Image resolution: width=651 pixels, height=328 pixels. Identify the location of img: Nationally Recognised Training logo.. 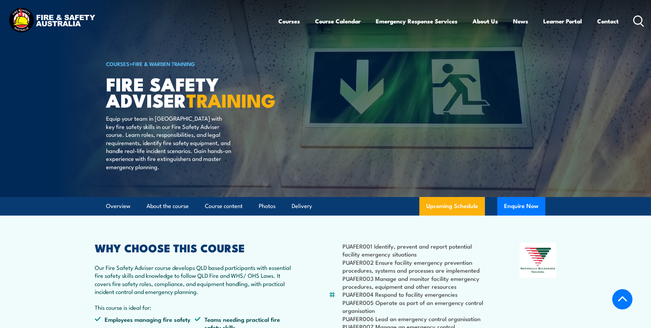
(538, 260).